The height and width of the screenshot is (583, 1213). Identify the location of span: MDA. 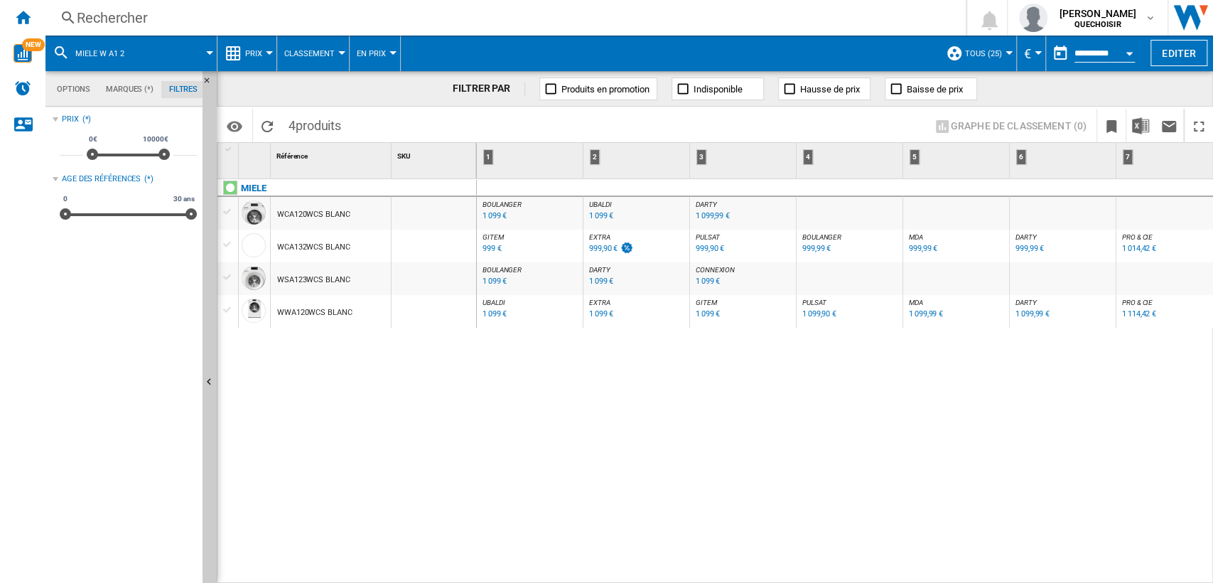
(916, 302).